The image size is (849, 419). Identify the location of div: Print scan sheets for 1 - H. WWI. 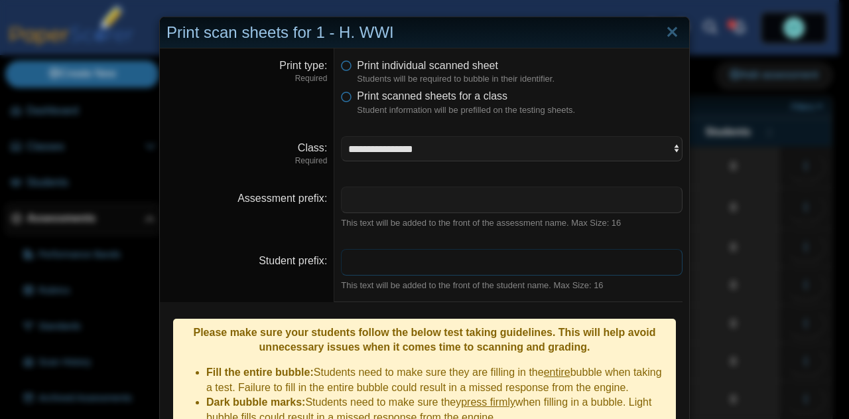
(425, 33).